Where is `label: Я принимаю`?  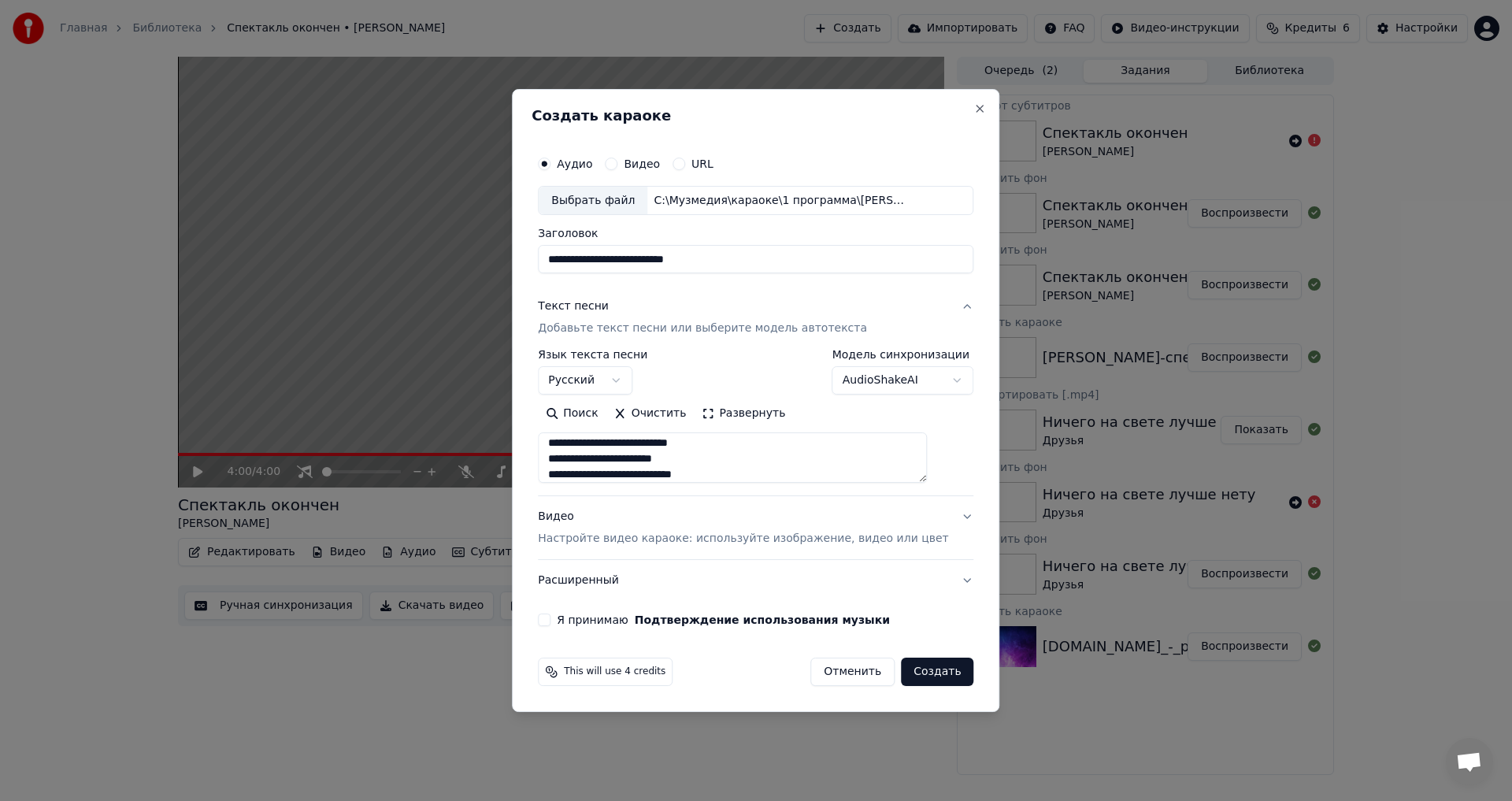
label: Я принимаю is located at coordinates (723, 620).